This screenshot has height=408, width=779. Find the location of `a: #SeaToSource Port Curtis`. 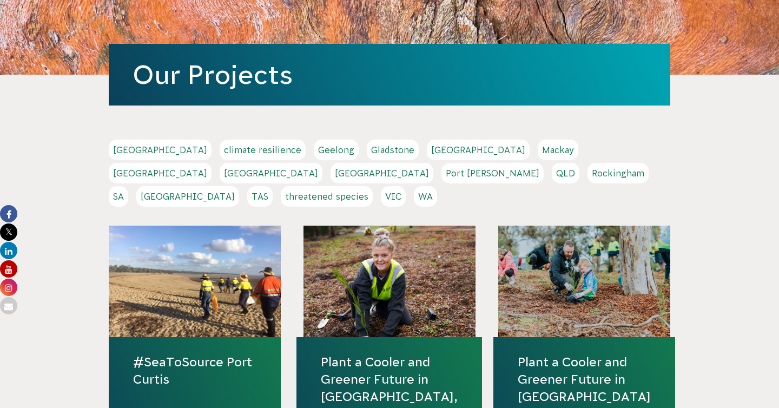

a: #SeaToSource Port Curtis is located at coordinates (195, 370).